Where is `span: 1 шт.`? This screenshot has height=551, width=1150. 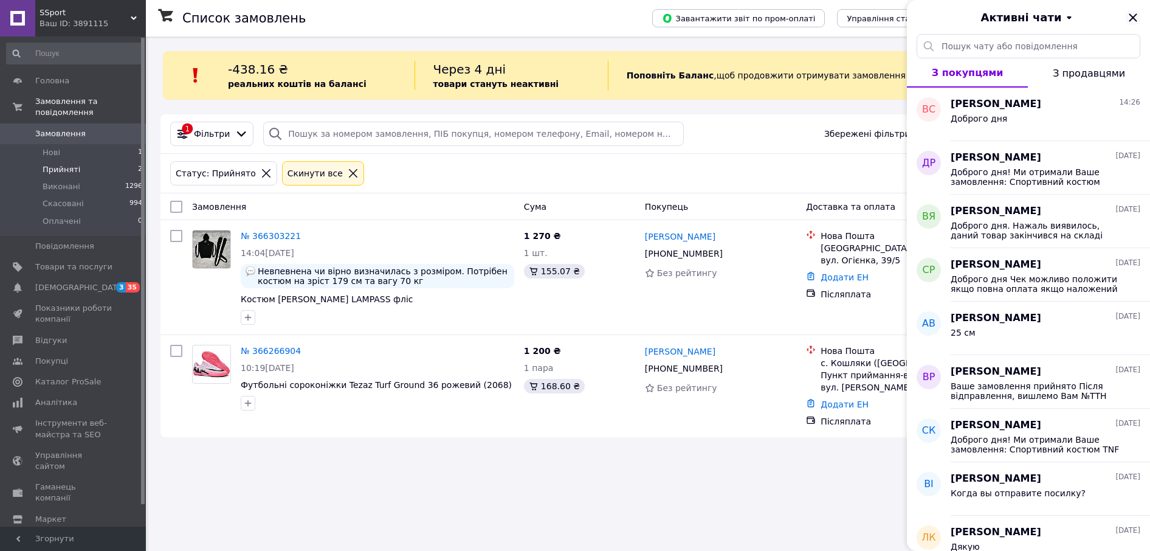 span: 1 шт. is located at coordinates (536, 253).